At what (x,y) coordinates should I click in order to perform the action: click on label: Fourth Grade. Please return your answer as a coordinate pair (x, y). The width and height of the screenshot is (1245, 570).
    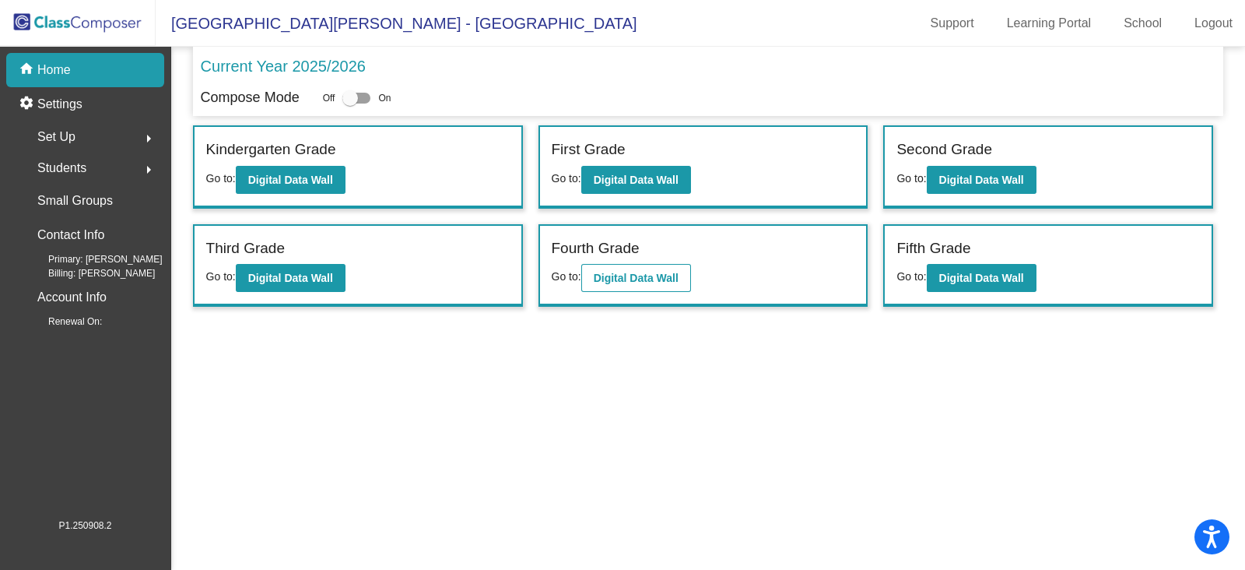
    Looking at the image, I should click on (595, 248).